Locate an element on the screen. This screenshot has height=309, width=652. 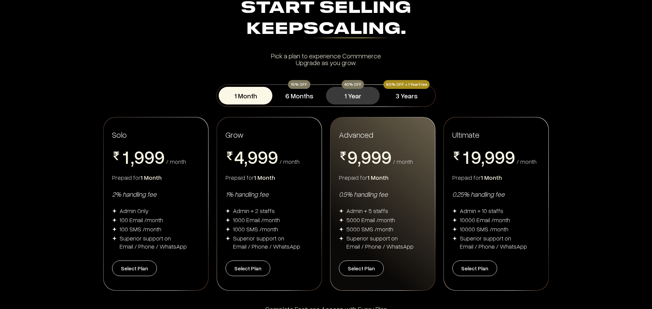
button: 6 Months is located at coordinates (299, 96).